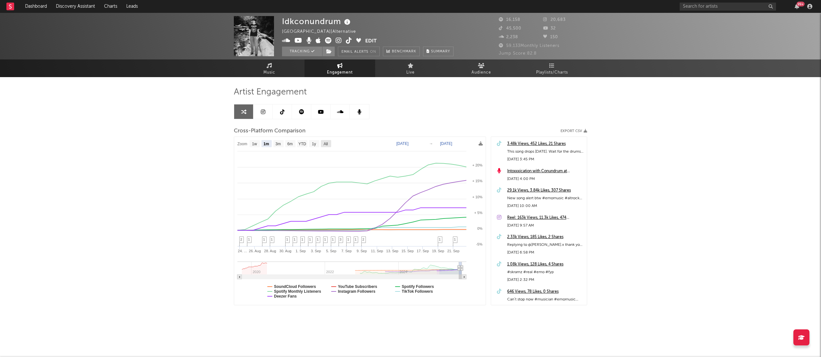  Describe the element at coordinates (545, 292) in the screenshot. I see `a: 646 Views, 78 Likes, 0 Shares` at that location.